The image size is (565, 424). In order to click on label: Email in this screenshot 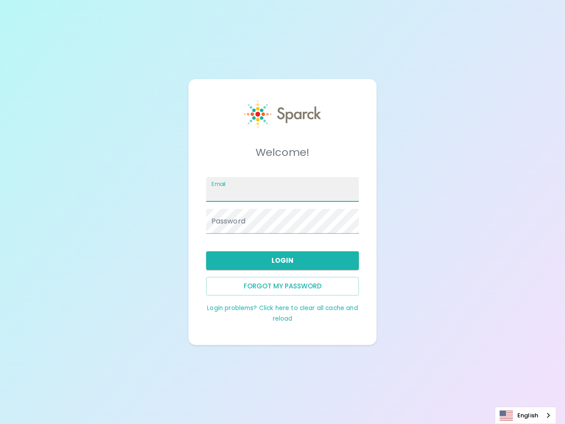, I will do `click(218, 184)`.